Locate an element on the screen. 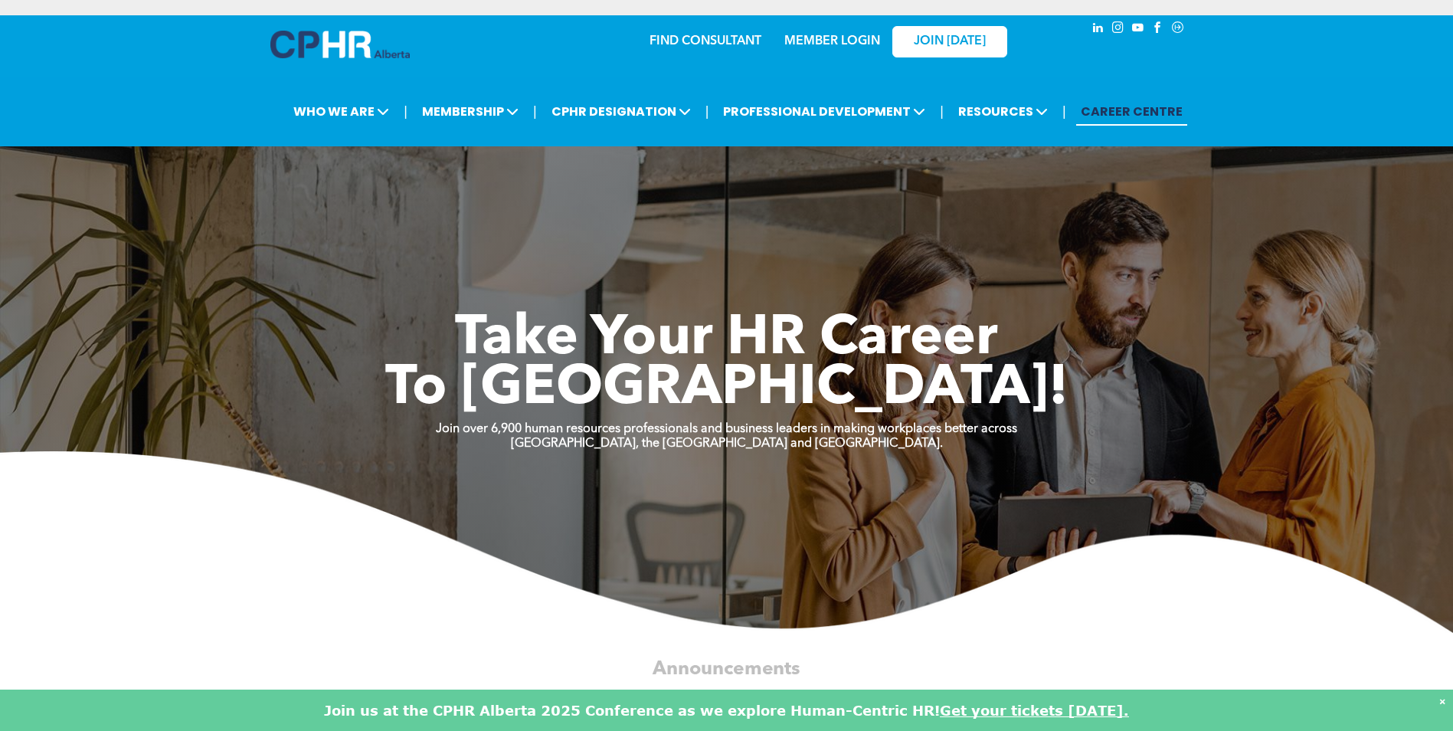 The height and width of the screenshot is (731, 1453). span: Announcements is located at coordinates (726, 669).